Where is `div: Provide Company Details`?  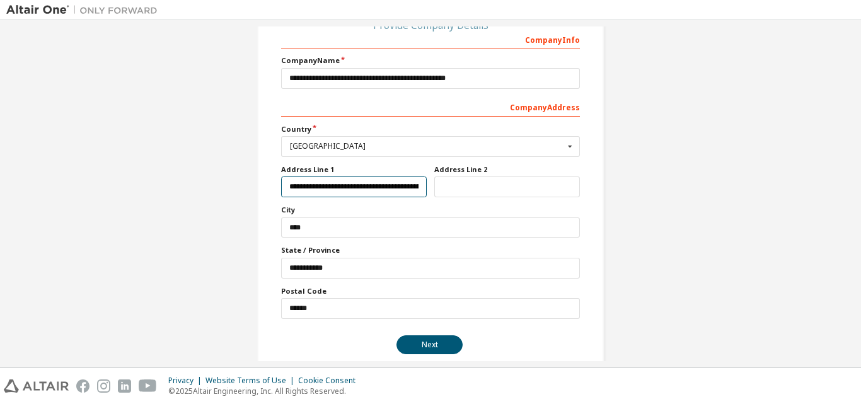
div: Provide Company Details is located at coordinates (431, 25).